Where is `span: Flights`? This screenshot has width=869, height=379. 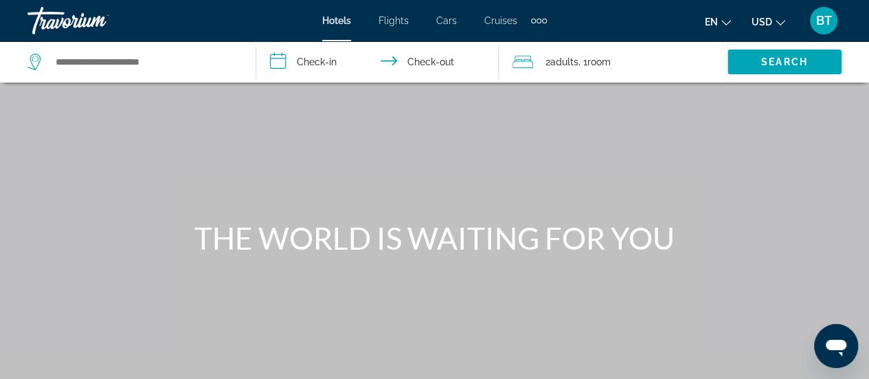 span: Flights is located at coordinates (394, 21).